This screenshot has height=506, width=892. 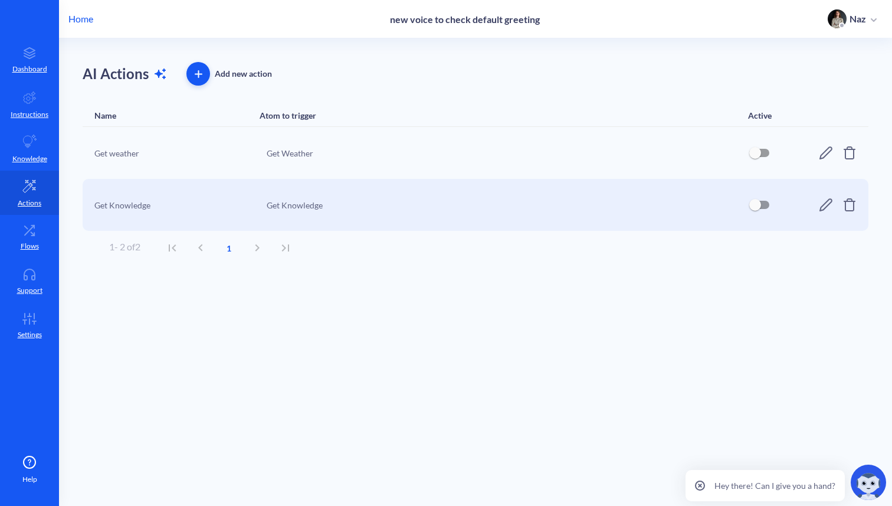 What do you see at coordinates (81, 19) in the screenshot?
I see `p: Home` at bounding box center [81, 19].